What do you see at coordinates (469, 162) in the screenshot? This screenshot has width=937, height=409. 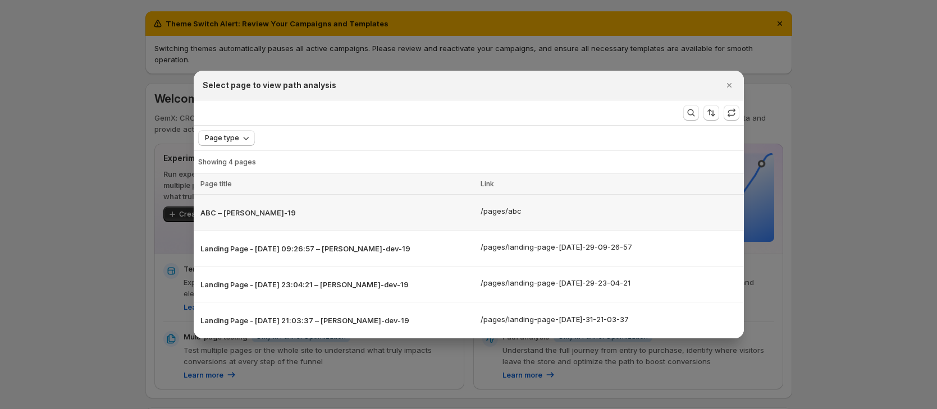 I see `p: Showing 4 pages` at bounding box center [469, 162].